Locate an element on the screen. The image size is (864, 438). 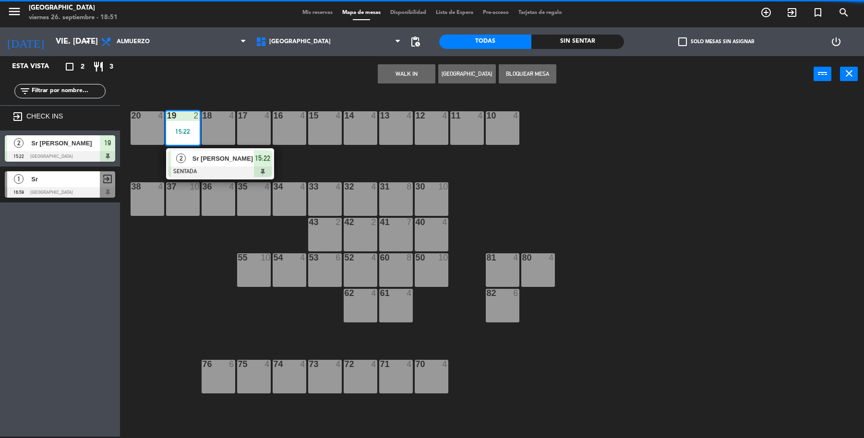
div: 31 is located at coordinates (380, 187).